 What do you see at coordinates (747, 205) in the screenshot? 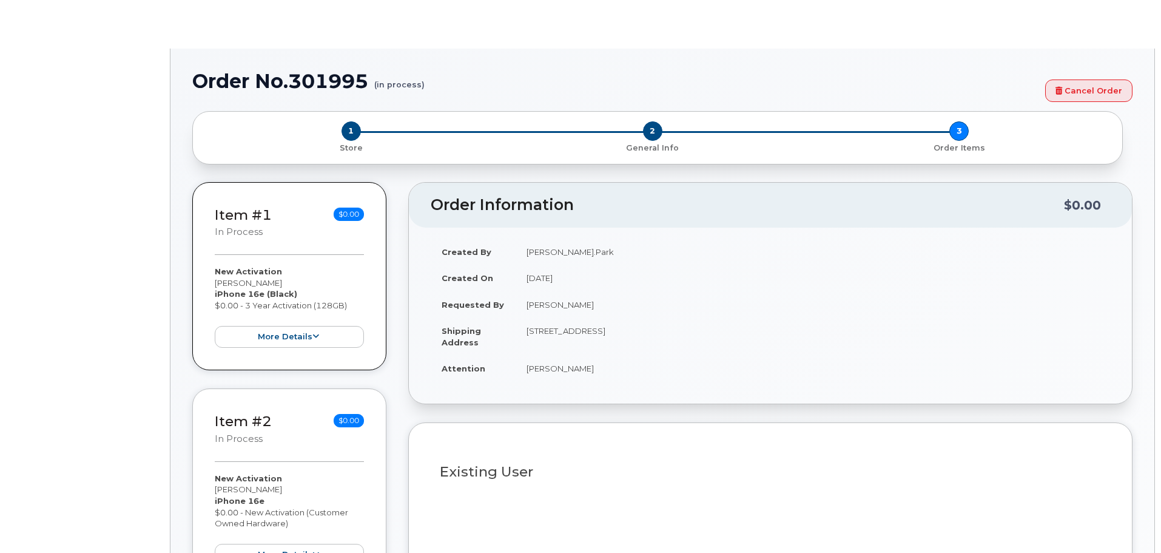
I see `h2: Order Information` at bounding box center [747, 205].